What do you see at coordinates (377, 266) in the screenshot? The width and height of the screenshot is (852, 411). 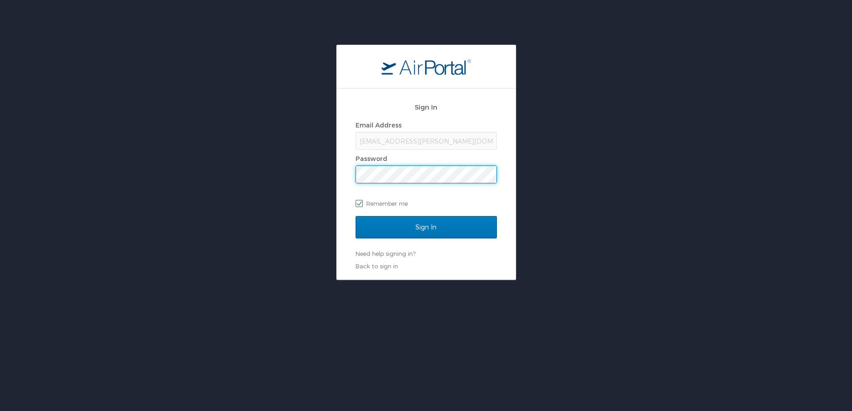 I see `a: Back to sign in` at bounding box center [377, 266].